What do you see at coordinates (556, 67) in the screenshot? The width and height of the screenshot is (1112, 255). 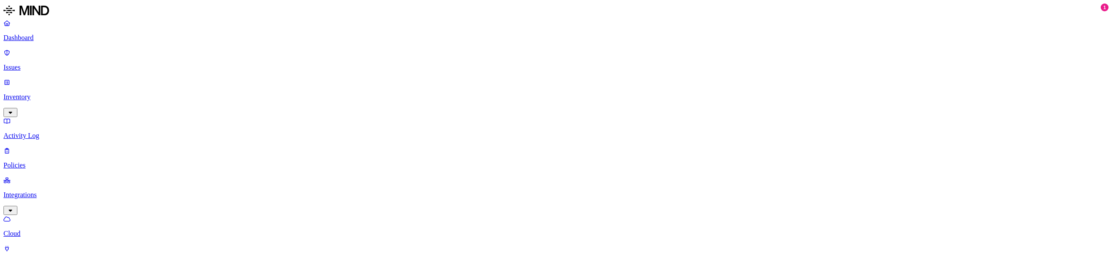 I see `p: Issues` at bounding box center [556, 67].